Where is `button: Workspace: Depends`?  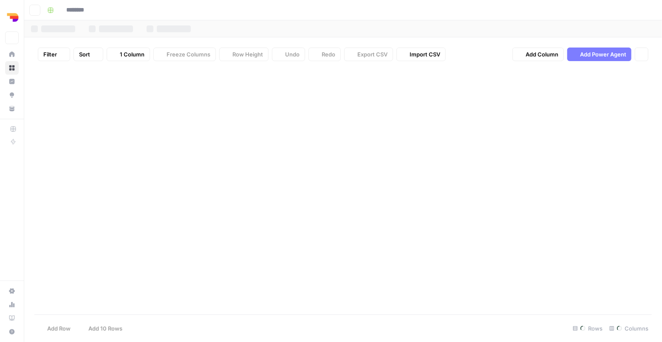
button: Workspace: Depends is located at coordinates (12, 17).